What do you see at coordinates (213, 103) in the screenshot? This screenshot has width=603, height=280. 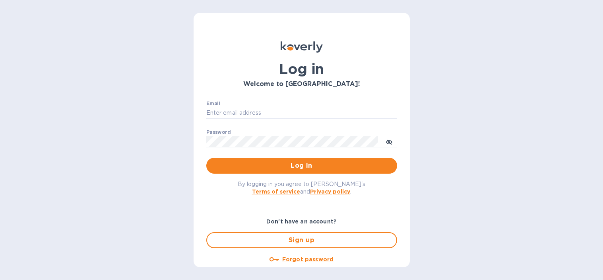 I see `label: Email` at bounding box center [213, 103].